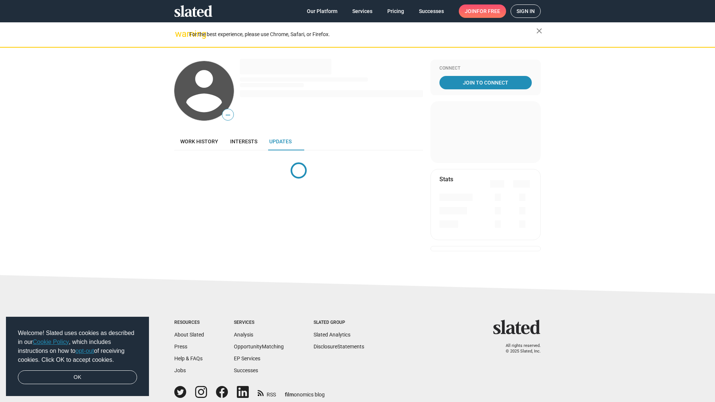  Describe the element at coordinates (51, 342) in the screenshot. I see `a: Cookie Policy` at that location.